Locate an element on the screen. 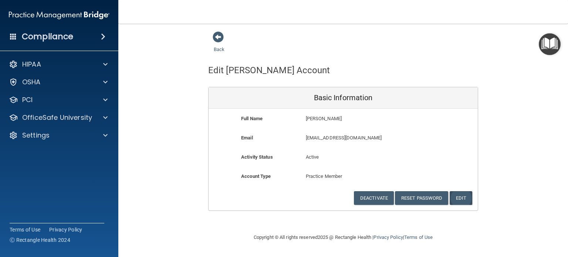 This screenshot has width=568, height=257. b: Activity Status is located at coordinates (257, 157).